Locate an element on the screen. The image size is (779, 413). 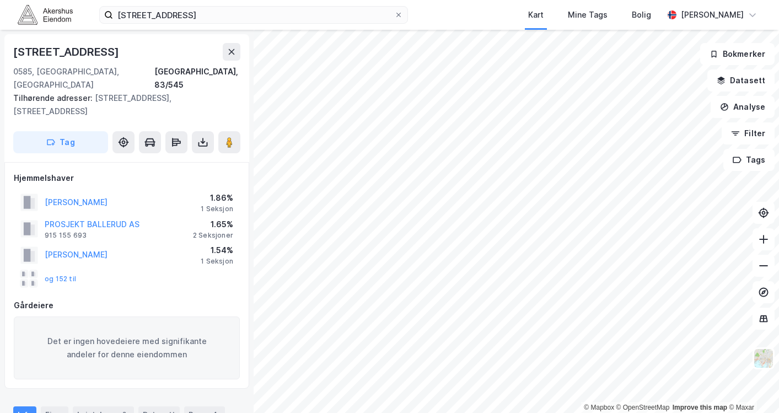
a: Improve this map is located at coordinates (700, 408).